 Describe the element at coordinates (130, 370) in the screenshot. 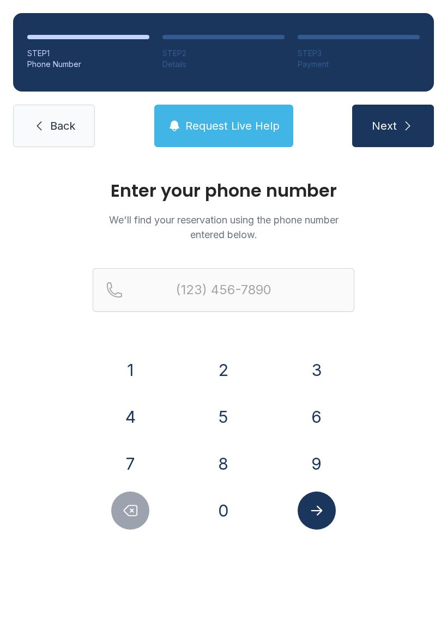

I see `button: 1` at that location.